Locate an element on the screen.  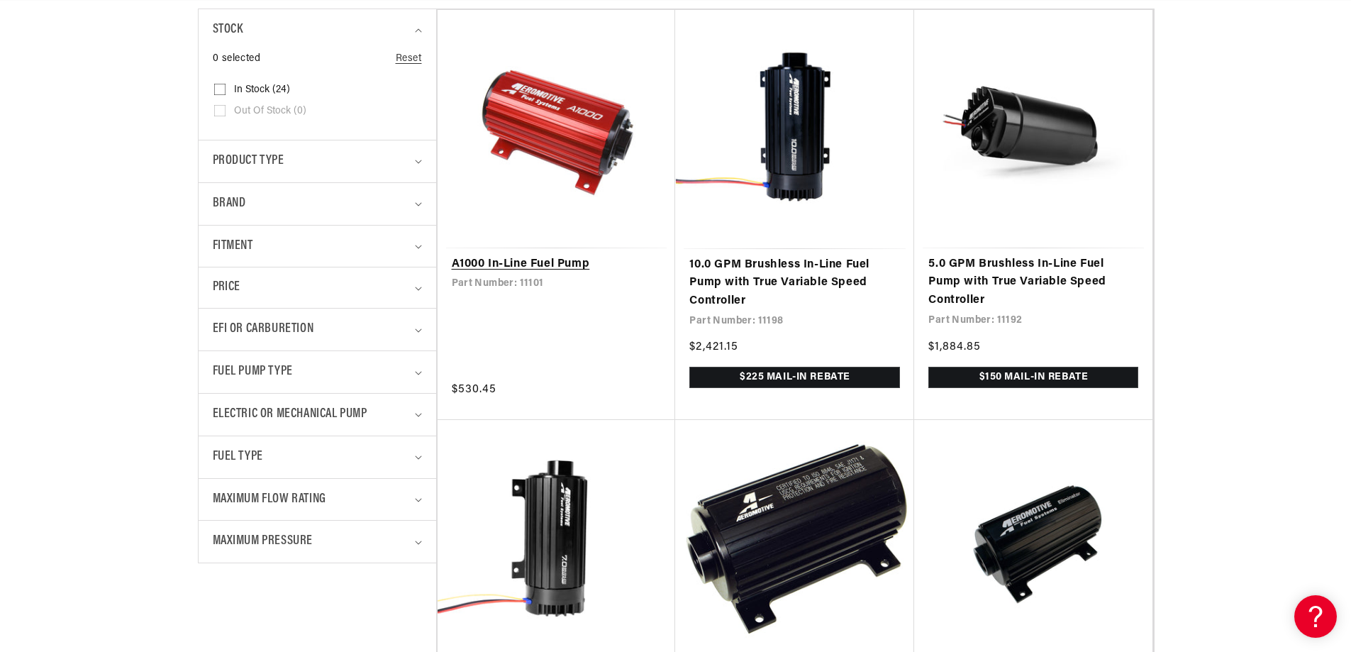
span: Stock is located at coordinates (228, 30).